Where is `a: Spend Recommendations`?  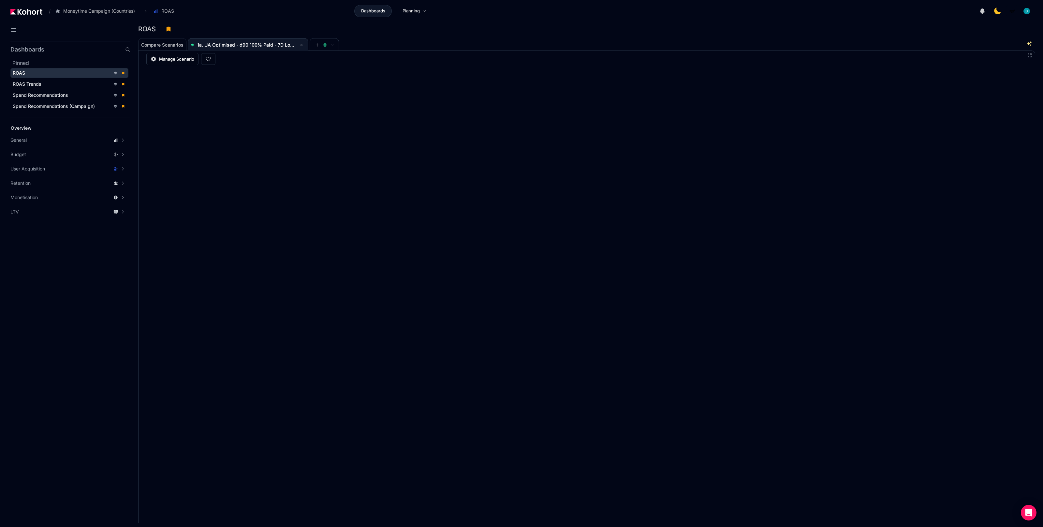
a: Spend Recommendations is located at coordinates (69, 95).